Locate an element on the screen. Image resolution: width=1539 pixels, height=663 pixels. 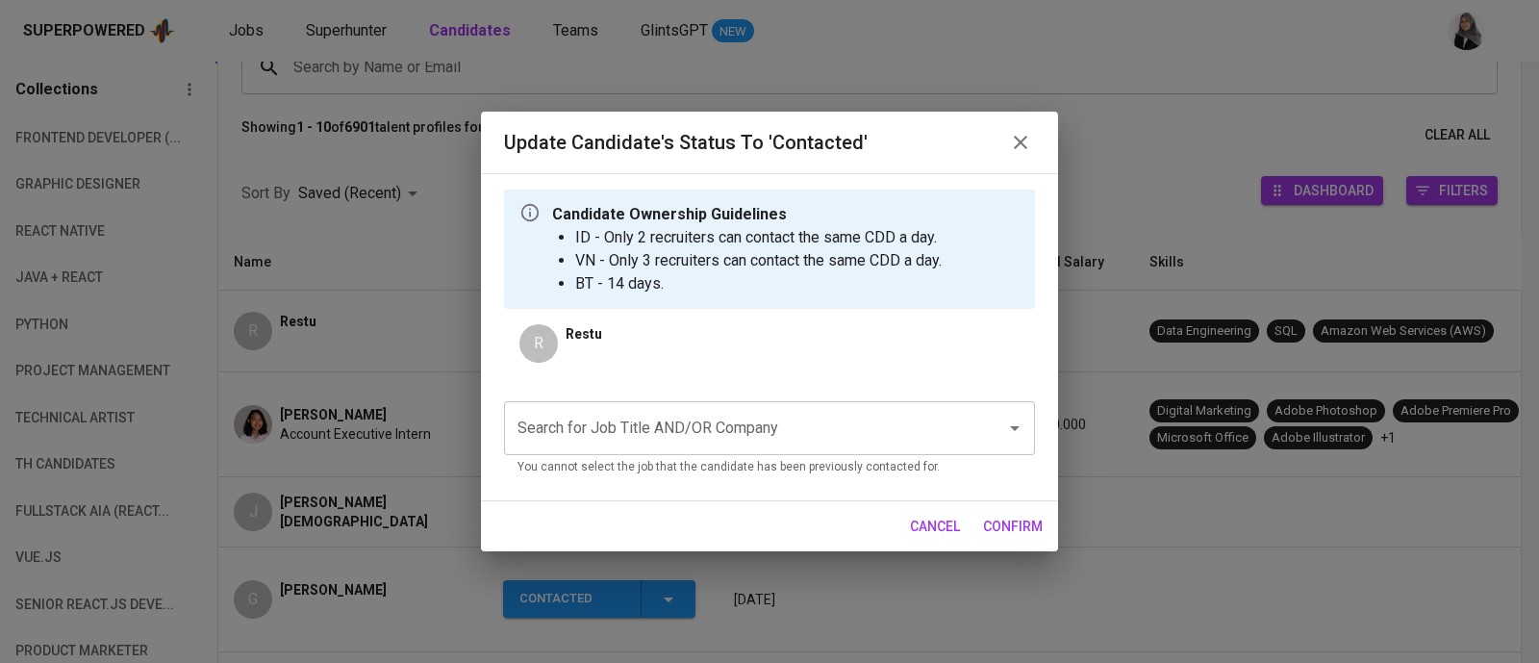
button: cancel is located at coordinates (935, 526).